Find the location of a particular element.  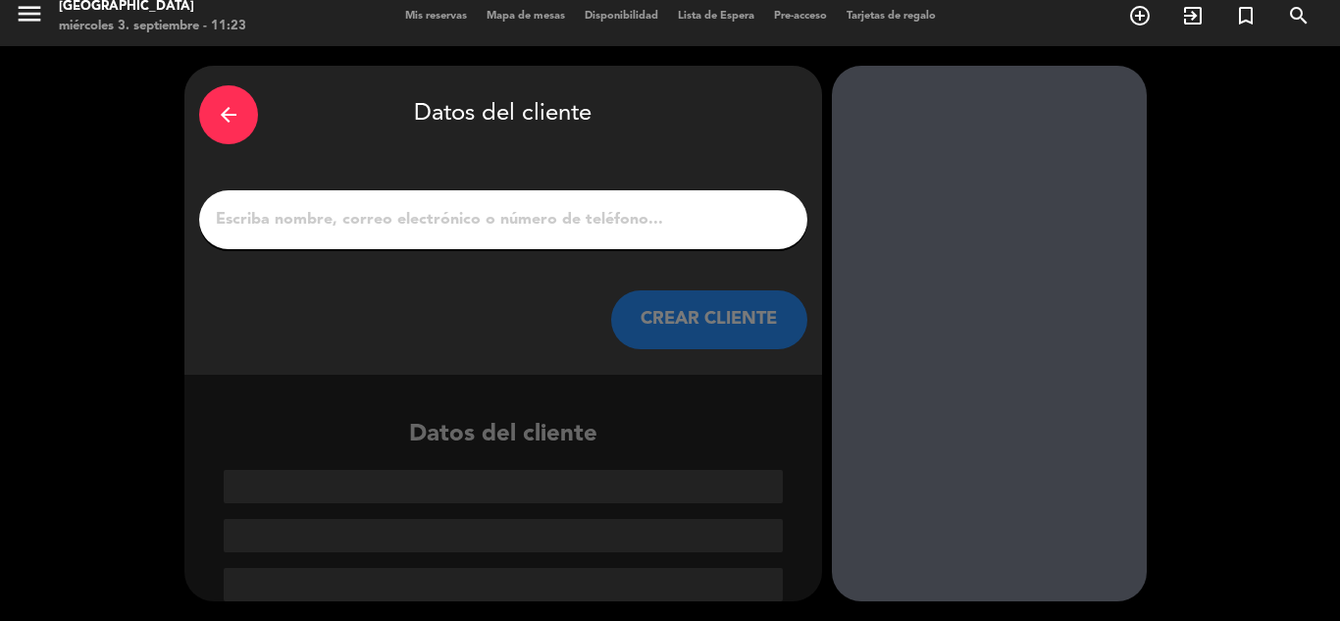

span: Pre-acceso is located at coordinates (801, 16).